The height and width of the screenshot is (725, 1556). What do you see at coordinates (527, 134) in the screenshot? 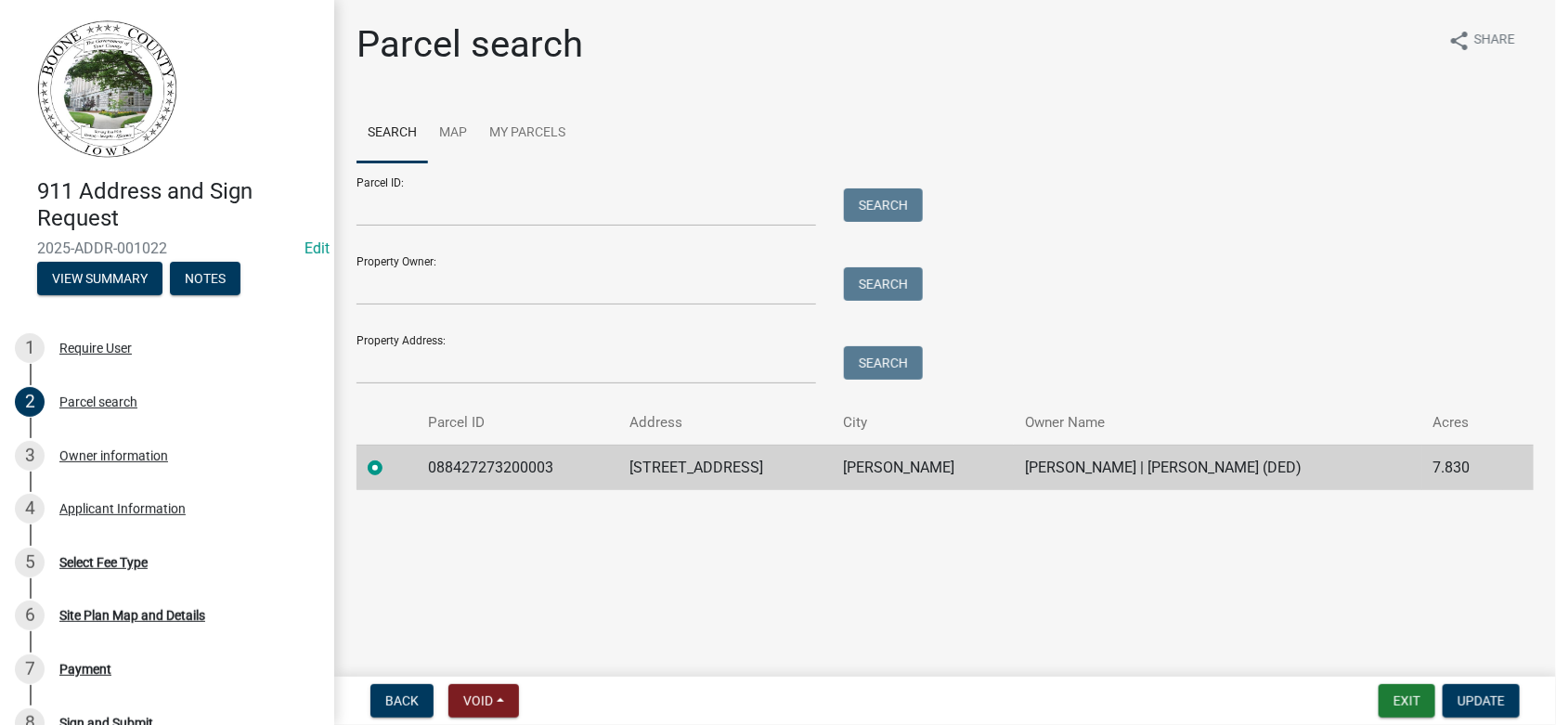
I see `a: My Parcels` at bounding box center [527, 134].